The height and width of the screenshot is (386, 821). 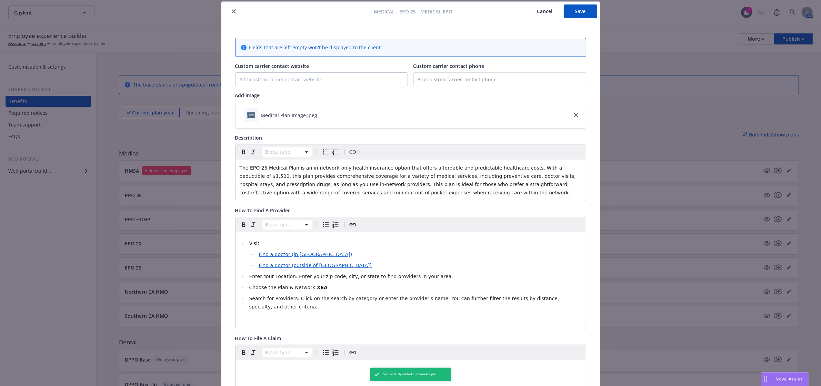 I want to click on span: Nova Assist, so click(x=789, y=379).